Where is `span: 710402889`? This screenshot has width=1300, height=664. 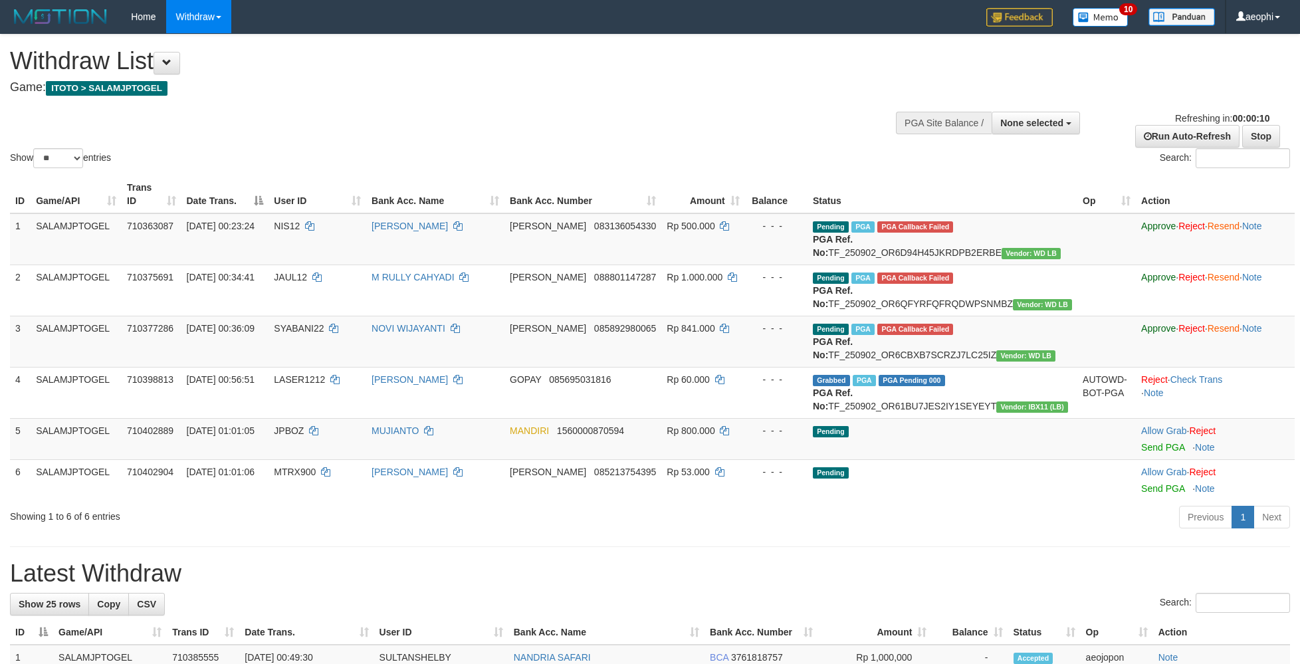
span: 710402889 is located at coordinates (150, 431).